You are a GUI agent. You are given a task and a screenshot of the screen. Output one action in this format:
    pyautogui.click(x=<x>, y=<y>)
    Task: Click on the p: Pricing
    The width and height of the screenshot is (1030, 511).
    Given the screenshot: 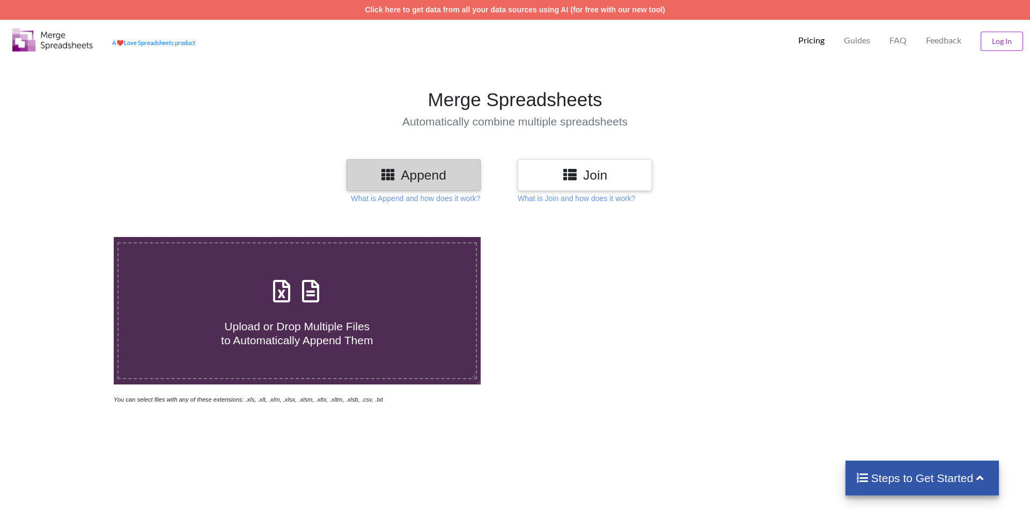 What is the action you would take?
    pyautogui.click(x=811, y=40)
    